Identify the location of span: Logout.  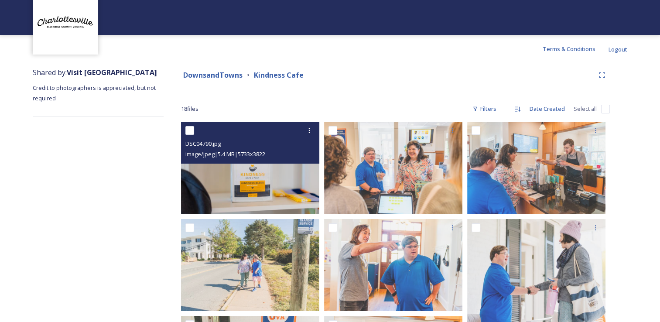
(618, 49).